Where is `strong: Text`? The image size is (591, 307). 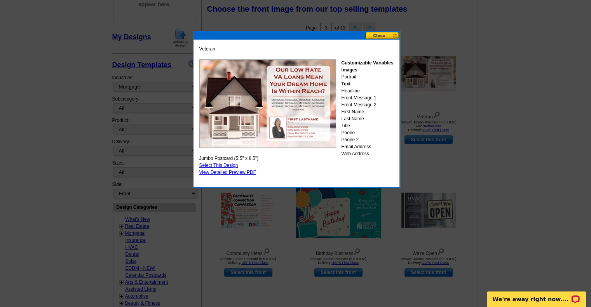 strong: Text is located at coordinates (346, 84).